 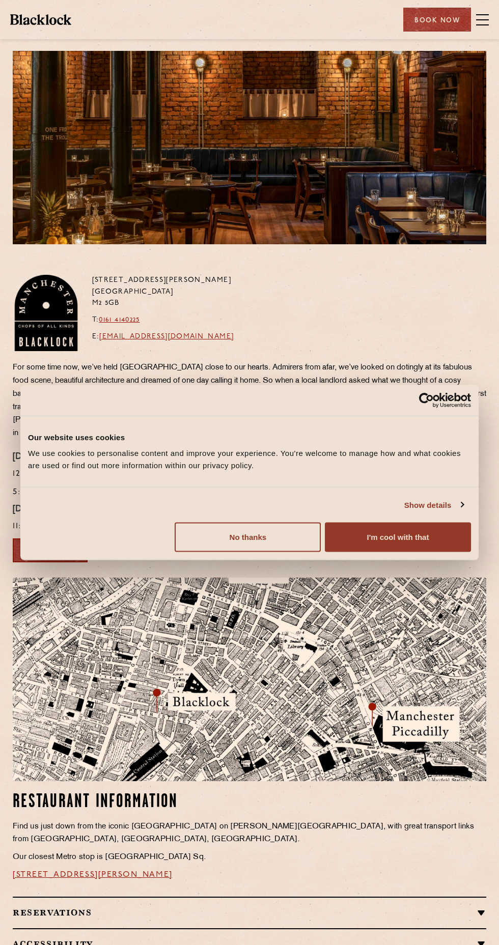 What do you see at coordinates (163, 320) in the screenshot?
I see `p: T:` at bounding box center [163, 320].